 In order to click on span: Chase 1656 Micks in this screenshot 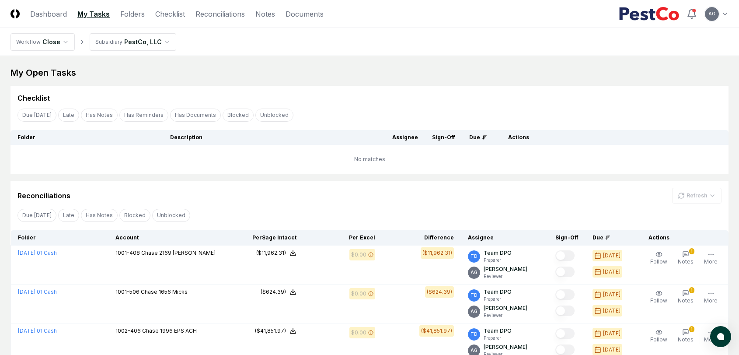, I will do `click(164, 291)`.